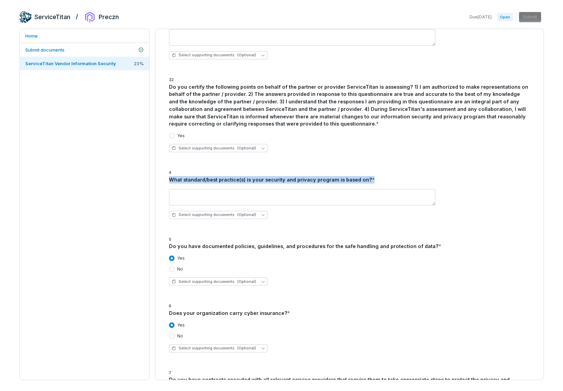 The image size is (563, 391). Describe the element at coordinates (349, 383) in the screenshot. I see `div: Do you have contracts executed with all relevant service providers that require them to take appr...` at that location.